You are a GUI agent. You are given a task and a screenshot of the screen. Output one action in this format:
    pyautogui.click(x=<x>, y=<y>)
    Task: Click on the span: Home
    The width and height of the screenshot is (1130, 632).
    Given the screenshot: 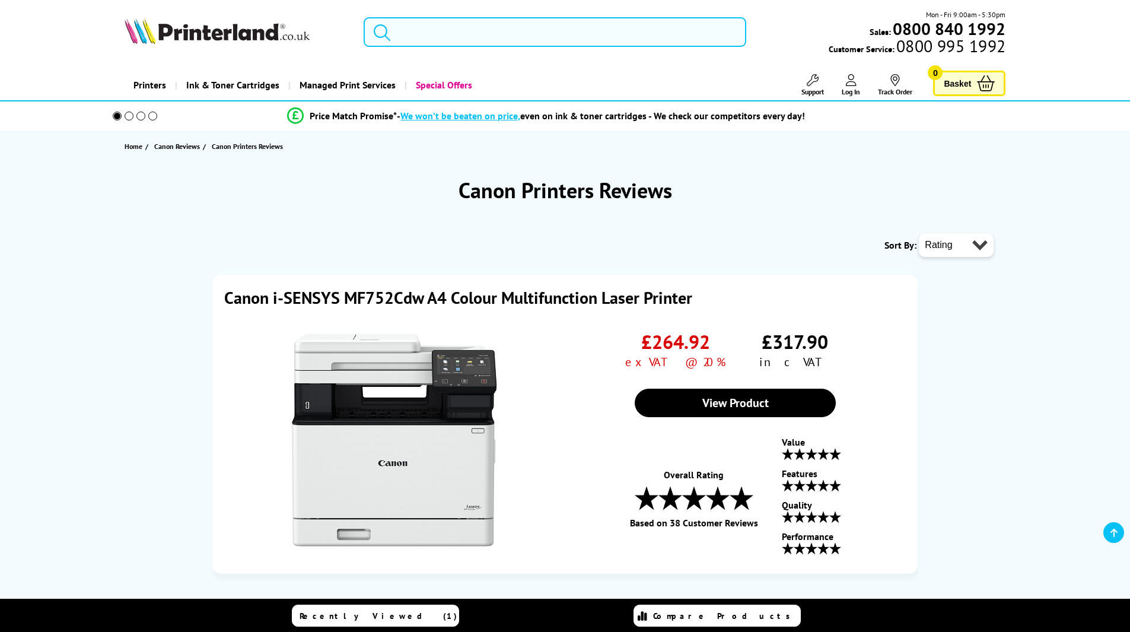 What is the action you would take?
    pyautogui.click(x=133, y=146)
    